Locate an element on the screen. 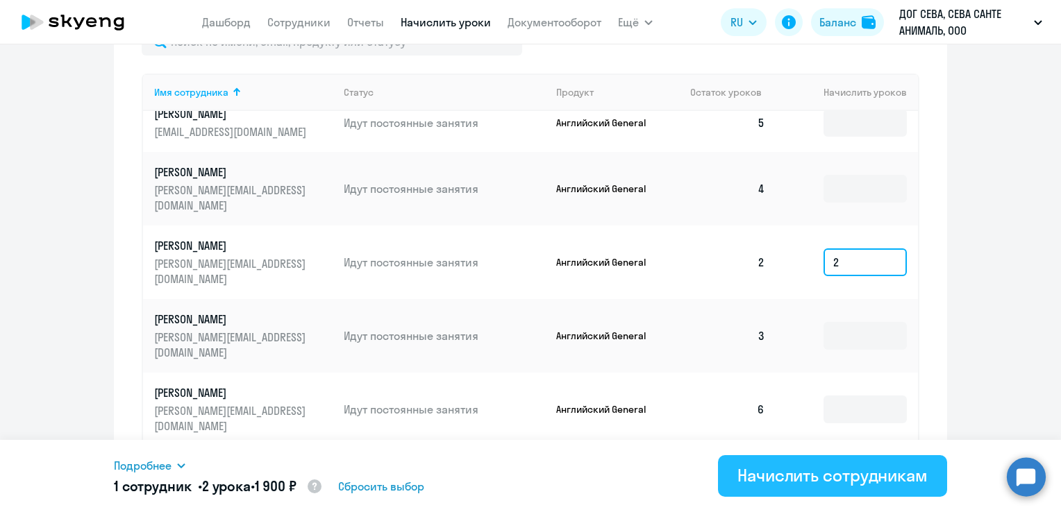  div: Начислить сотрудникам is located at coordinates (832, 476).